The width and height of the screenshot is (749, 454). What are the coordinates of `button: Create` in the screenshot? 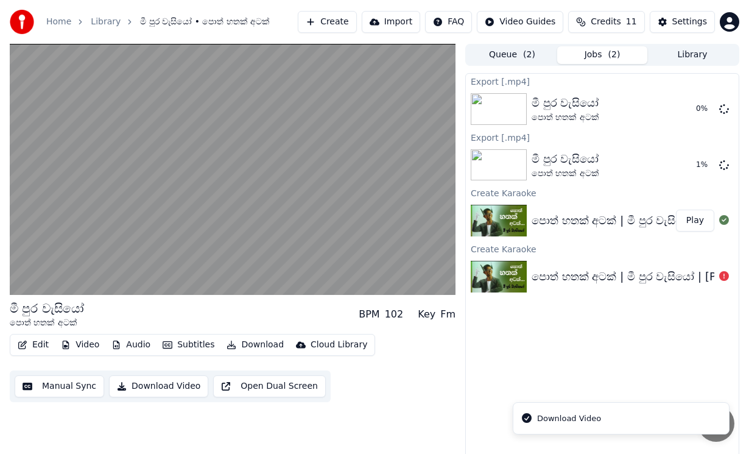 It's located at (327, 22).